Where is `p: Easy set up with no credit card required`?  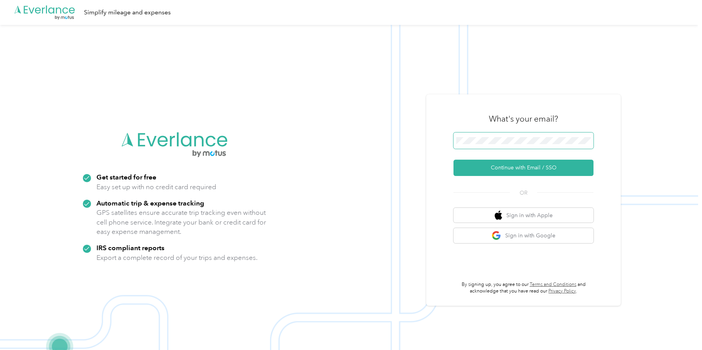
p: Easy set up with no credit card required is located at coordinates (156, 187).